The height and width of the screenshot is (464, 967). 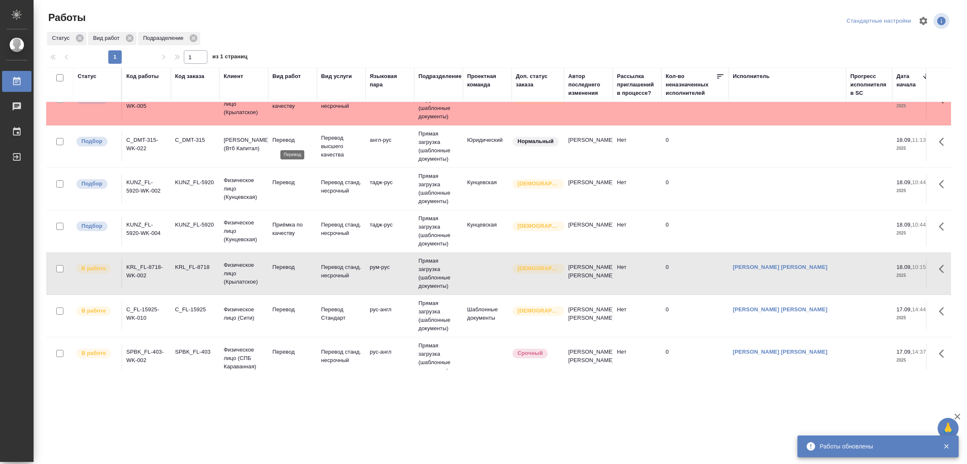 What do you see at coordinates (244, 358) in the screenshot?
I see `p: Физическое лицо (СПБ Караванная)` at bounding box center [244, 358].